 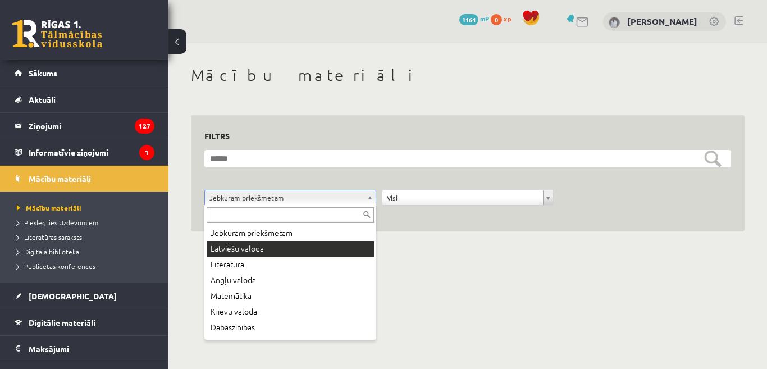 What do you see at coordinates (290, 280) in the screenshot?
I see `div: Angļu valoda` at bounding box center [290, 280].